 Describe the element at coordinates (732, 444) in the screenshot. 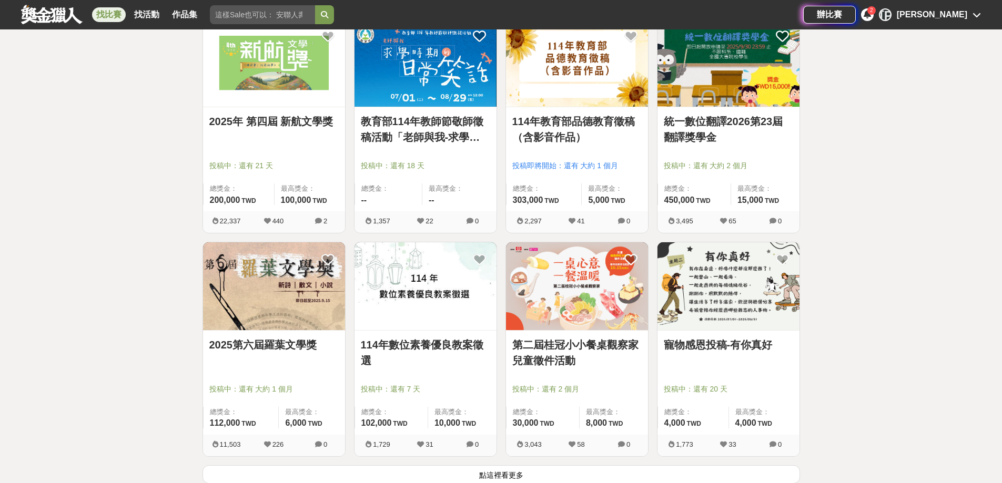

I see `span: 33` at that location.